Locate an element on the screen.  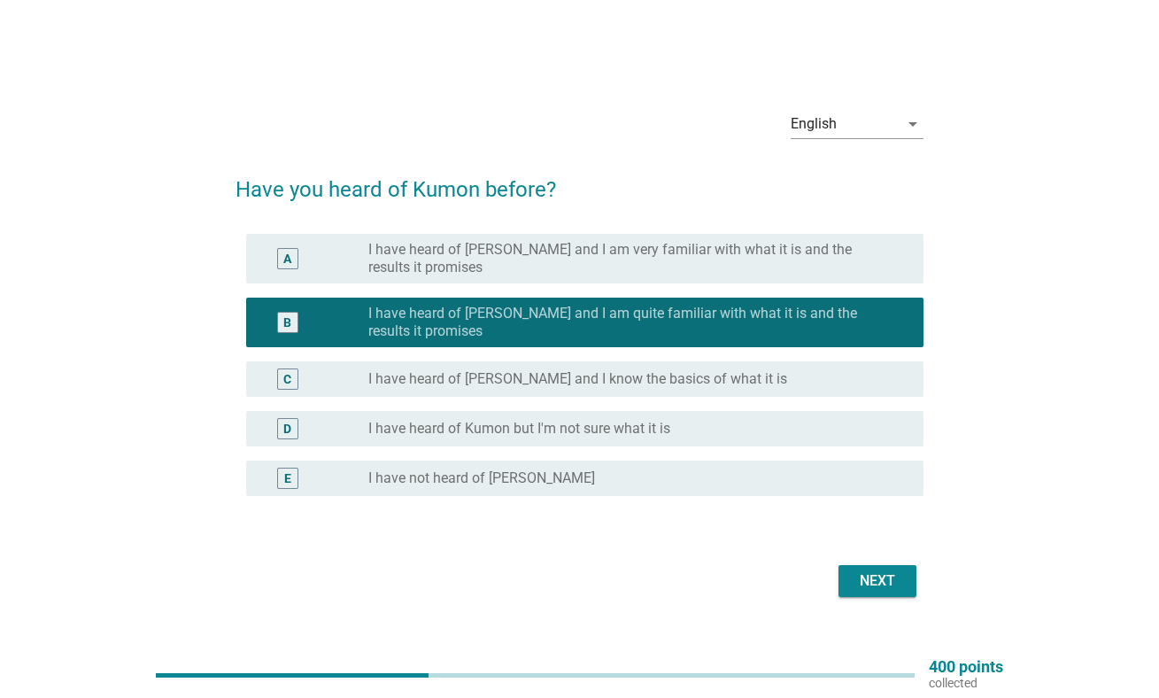
div: D is located at coordinates (287, 429).